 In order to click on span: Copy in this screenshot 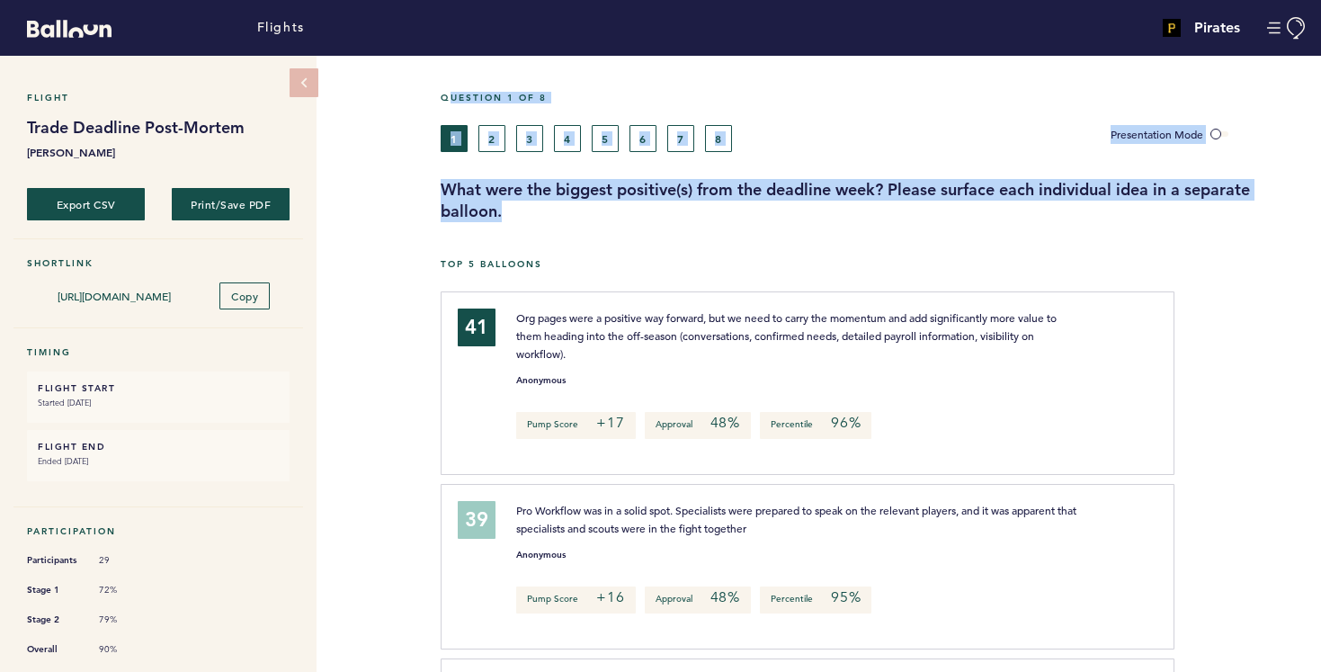, I will do `click(245, 296)`.